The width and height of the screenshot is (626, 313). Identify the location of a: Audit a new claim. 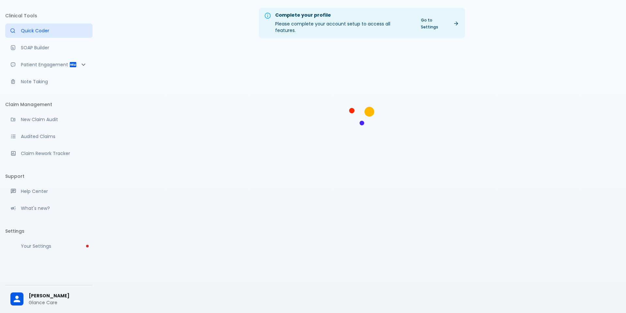
(49, 119).